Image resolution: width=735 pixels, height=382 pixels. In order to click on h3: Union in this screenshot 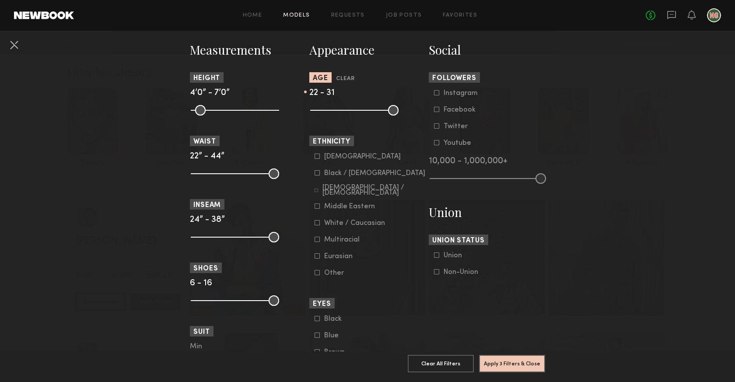, I will do `click(487, 212)`.